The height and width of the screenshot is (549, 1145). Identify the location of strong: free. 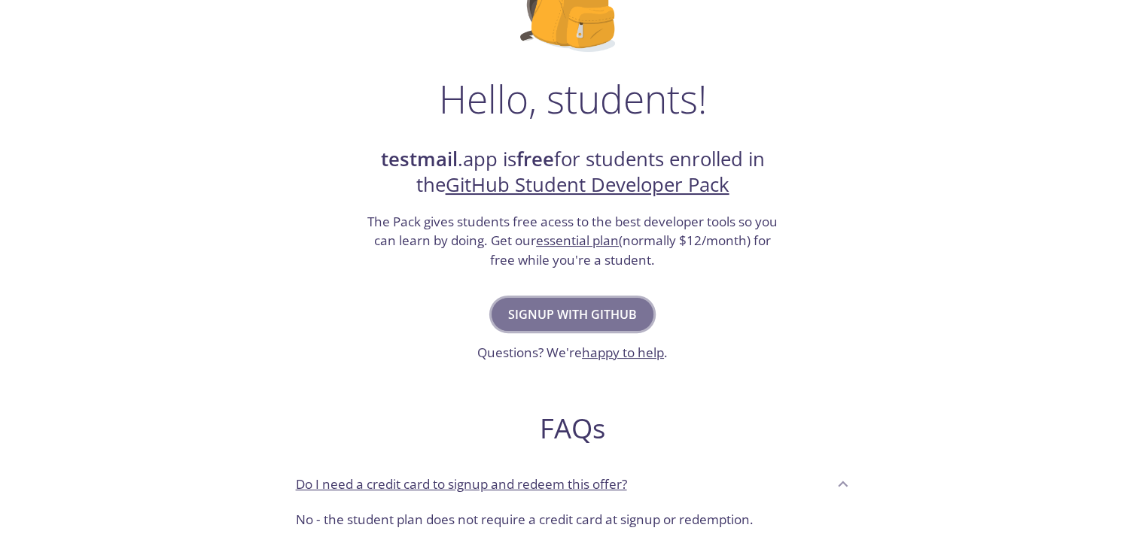
(535, 159).